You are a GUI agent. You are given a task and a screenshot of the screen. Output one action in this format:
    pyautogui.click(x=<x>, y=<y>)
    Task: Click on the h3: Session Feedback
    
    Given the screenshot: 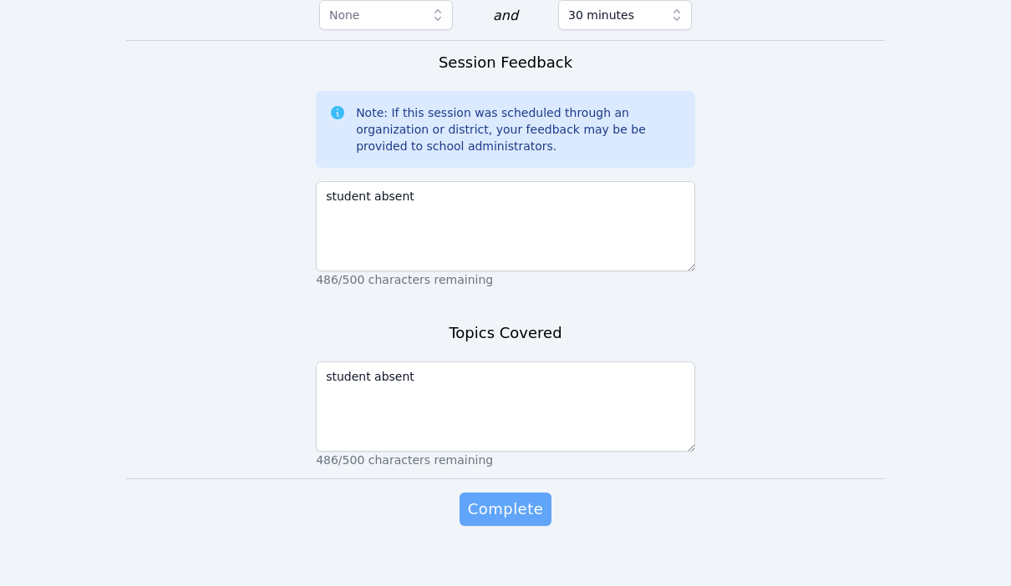 What is the action you would take?
    pyautogui.click(x=505, y=63)
    